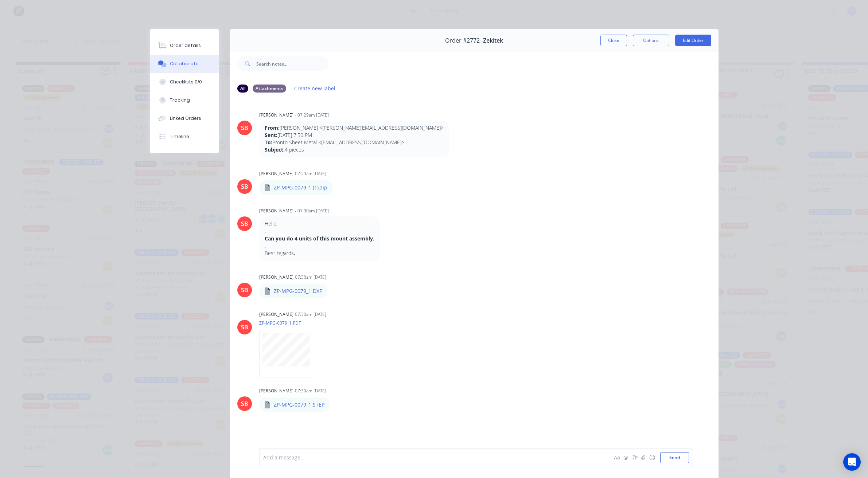 The width and height of the screenshot is (868, 478). Describe the element at coordinates (186, 82) in the screenshot. I see `div: Checklists 0/0` at that location.